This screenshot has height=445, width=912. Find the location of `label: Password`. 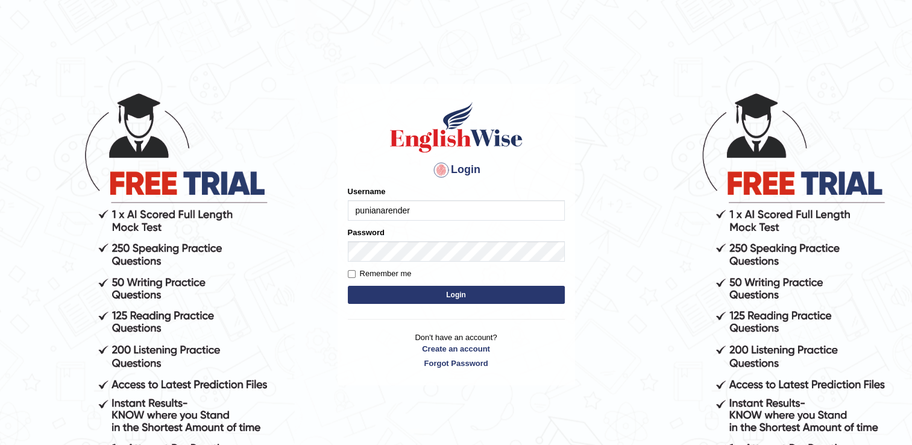

label: Password is located at coordinates (366, 232).